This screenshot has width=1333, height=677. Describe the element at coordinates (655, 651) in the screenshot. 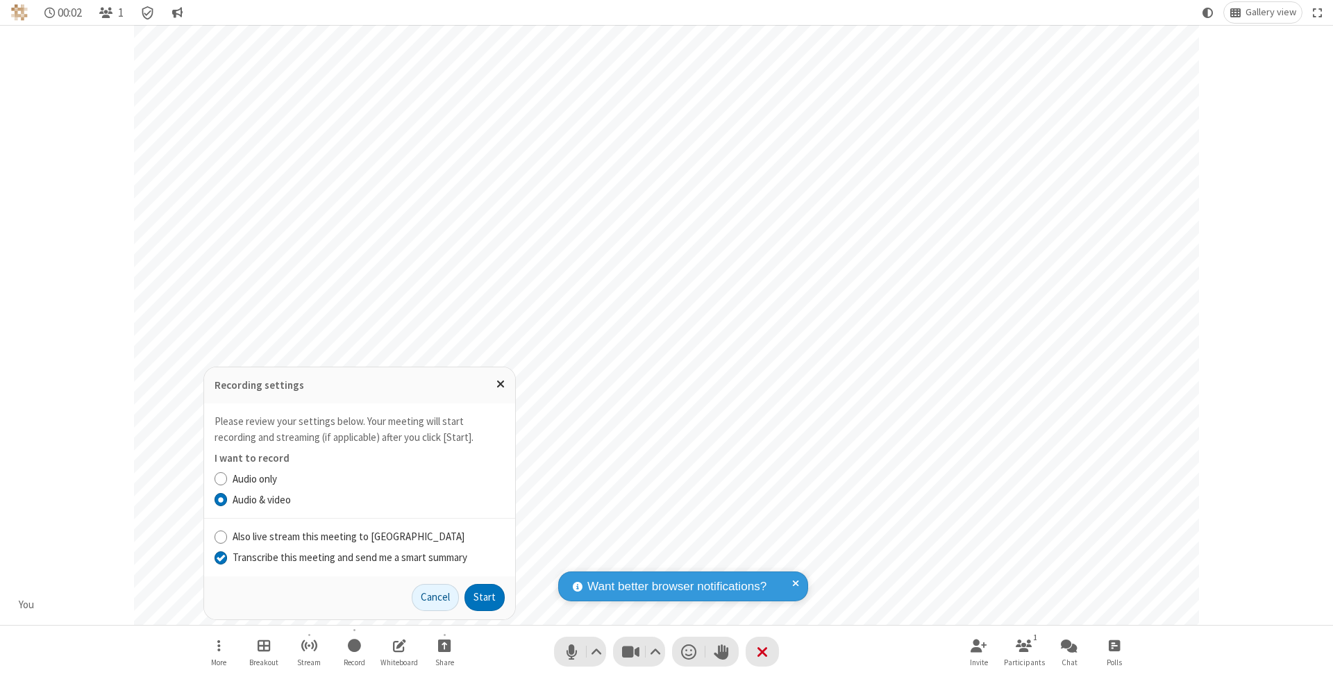

I see `button: Video setting` at that location.